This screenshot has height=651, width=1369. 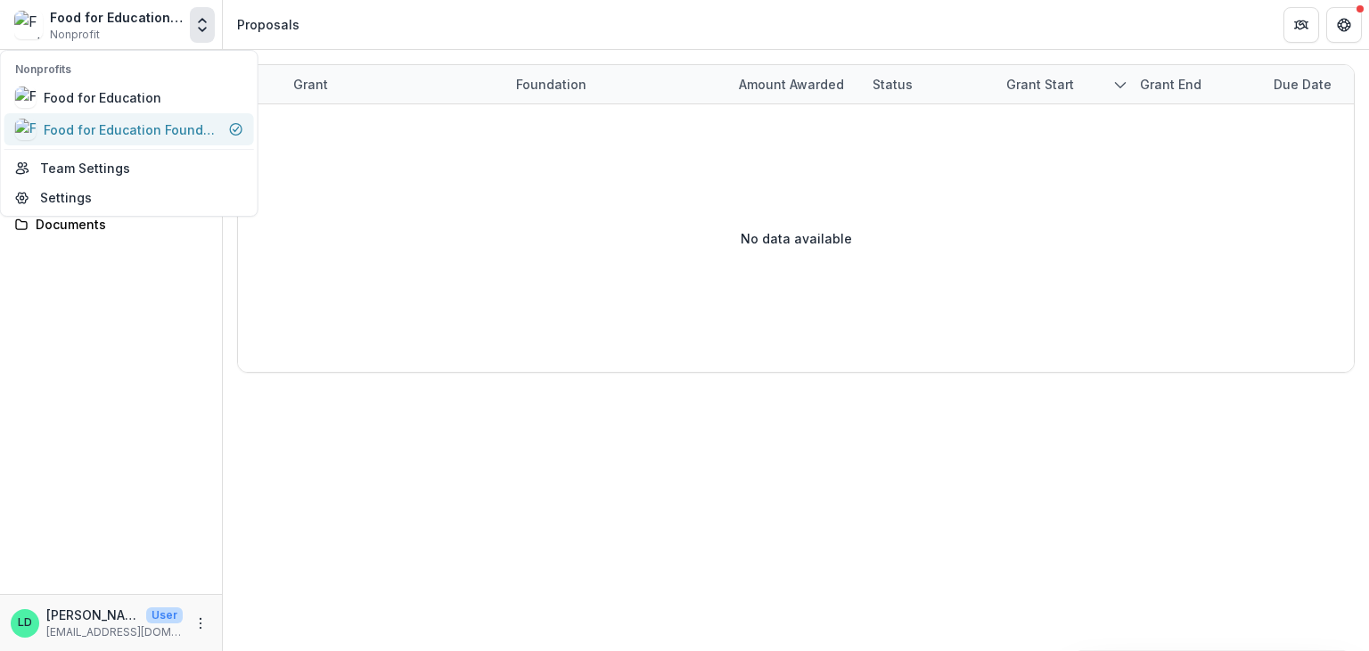 What do you see at coordinates (796, 238) in the screenshot?
I see `p: No data available` at bounding box center [796, 238].